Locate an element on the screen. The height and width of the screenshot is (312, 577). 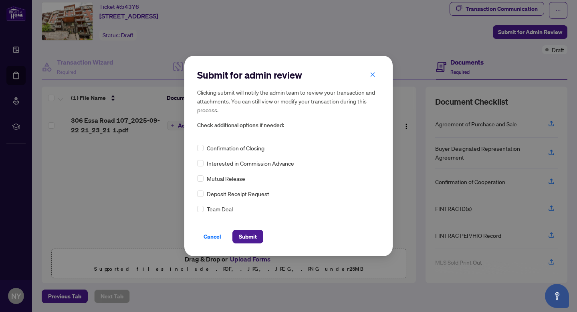
span: Submit is located at coordinates (248, 236).